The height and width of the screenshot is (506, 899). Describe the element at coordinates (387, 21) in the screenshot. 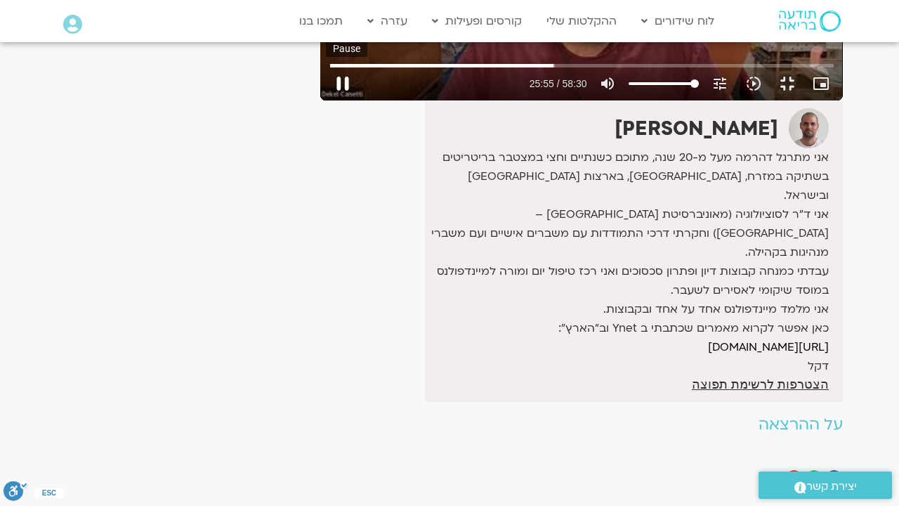

I see `a: עזרה` at that location.